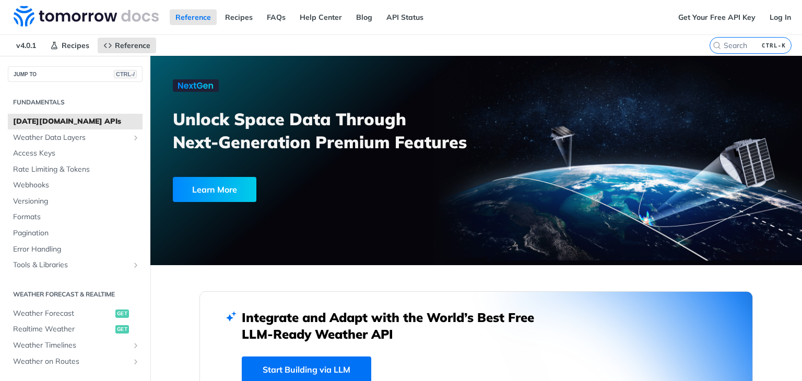 The image size is (802, 381). What do you see at coordinates (717, 45) in the screenshot?
I see `svg: Search` at bounding box center [717, 45].